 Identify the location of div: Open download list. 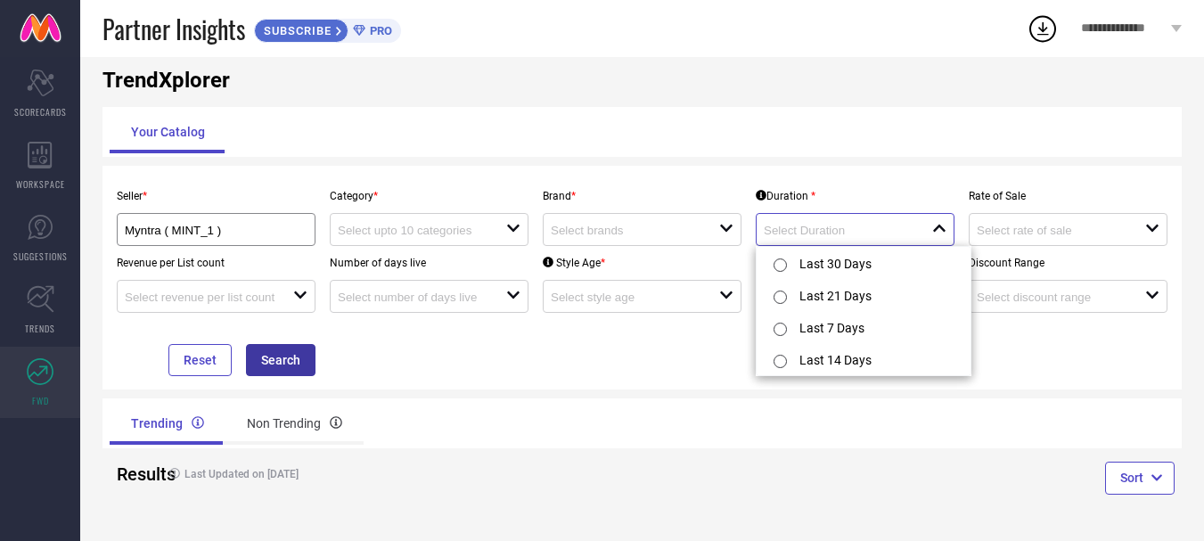
(1043, 29).